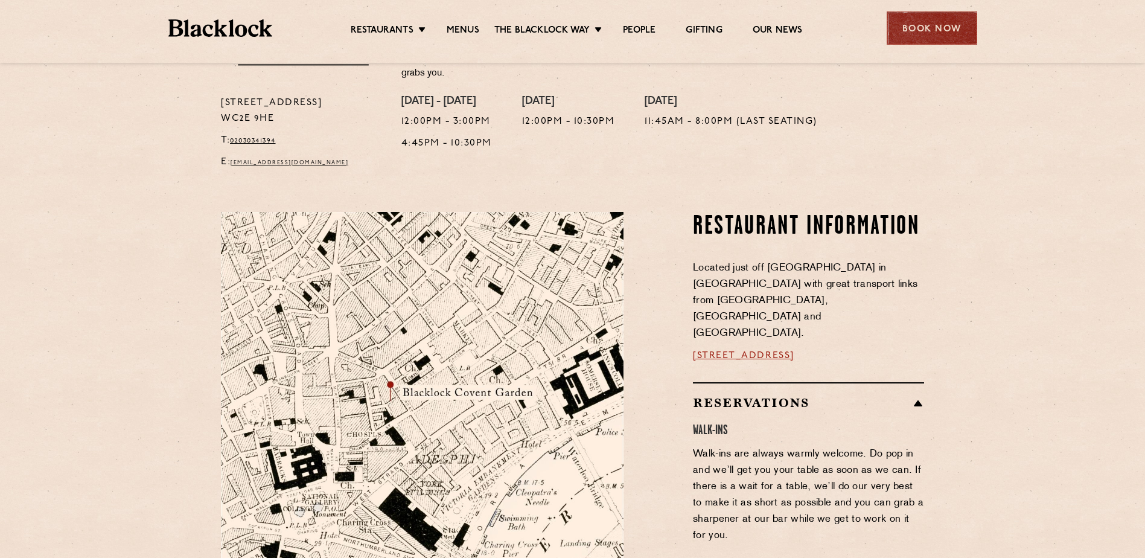  Describe the element at coordinates (382, 31) in the screenshot. I see `a: Restaurants` at that location.